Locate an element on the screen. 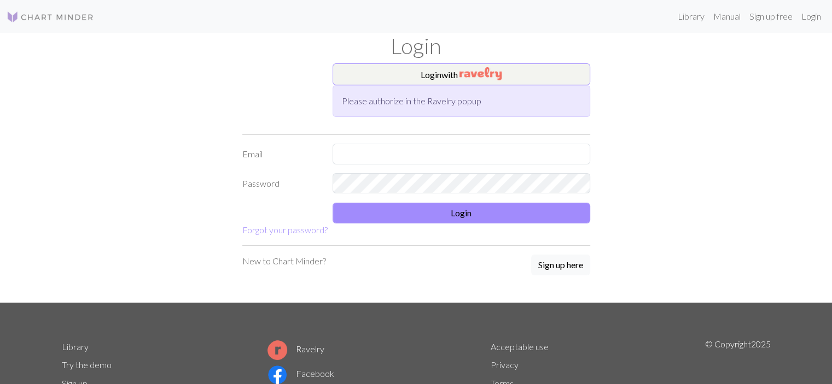 This screenshot has width=832, height=384. label: Email is located at coordinates (280, 154).